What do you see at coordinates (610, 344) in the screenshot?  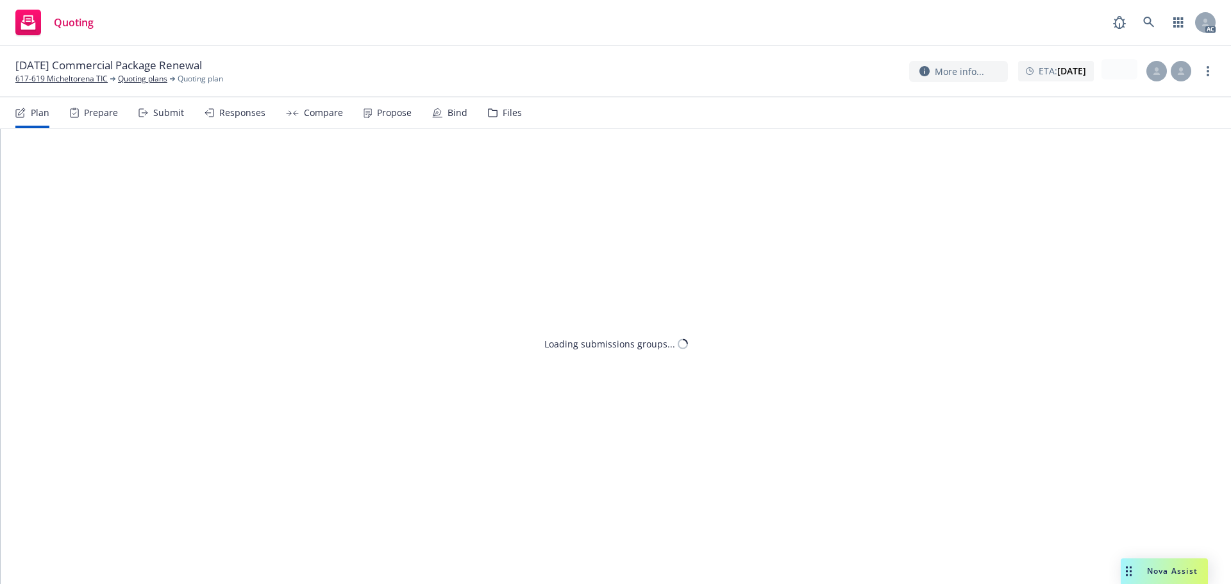 I see `div: Loading submissions groups...` at bounding box center [610, 344].